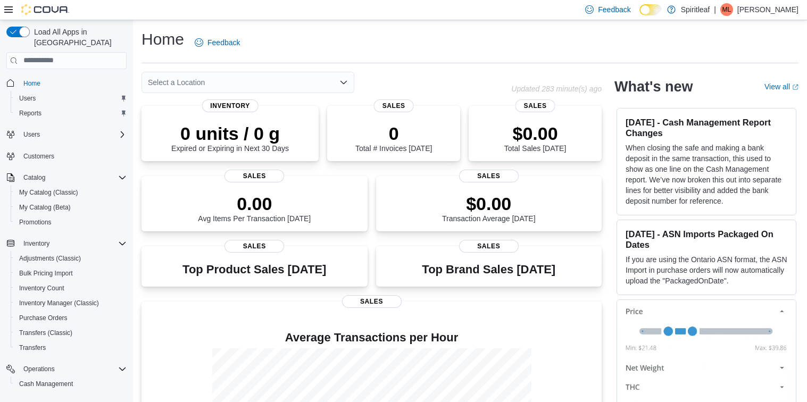  Describe the element at coordinates (45, 10) in the screenshot. I see `img: Cova` at that location.